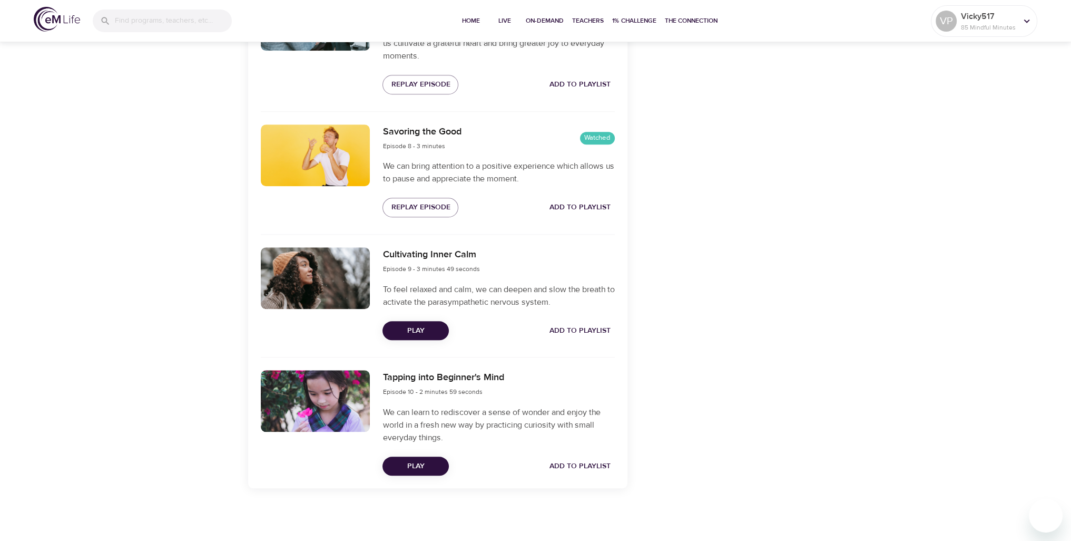 The width and height of the screenshot is (1071, 541). Describe the element at coordinates (414, 146) in the screenshot. I see `span: Episode 8 - 3 minutes` at that location.